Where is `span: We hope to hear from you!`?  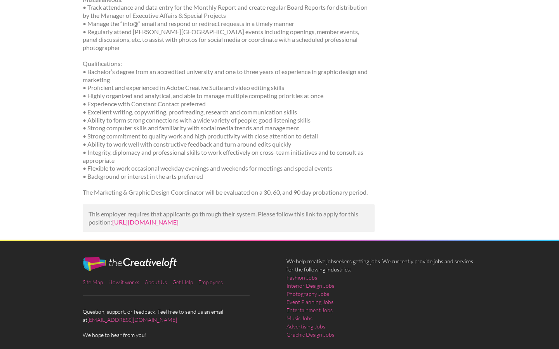 span: We hope to hear from you! is located at coordinates (178, 335).